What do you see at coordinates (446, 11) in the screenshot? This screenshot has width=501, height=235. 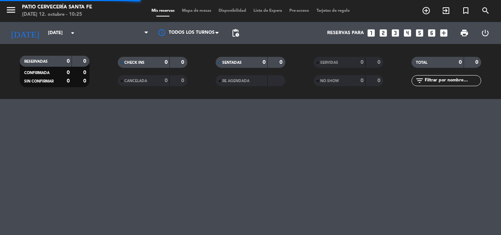 I see `i: exit_to_app` at bounding box center [446, 11].